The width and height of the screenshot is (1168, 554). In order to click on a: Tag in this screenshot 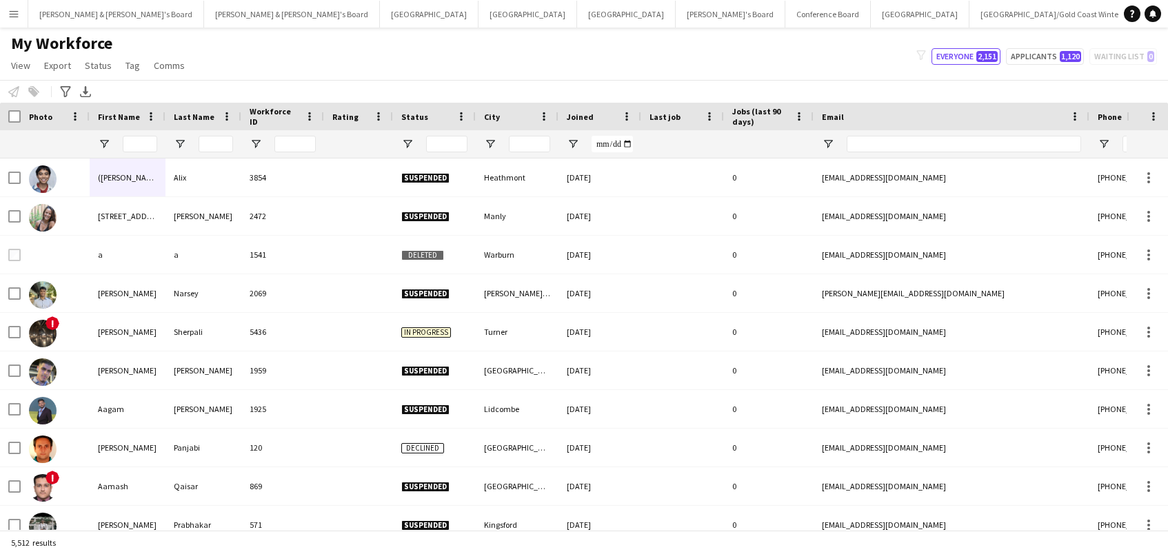, I will do `click(132, 65)`.